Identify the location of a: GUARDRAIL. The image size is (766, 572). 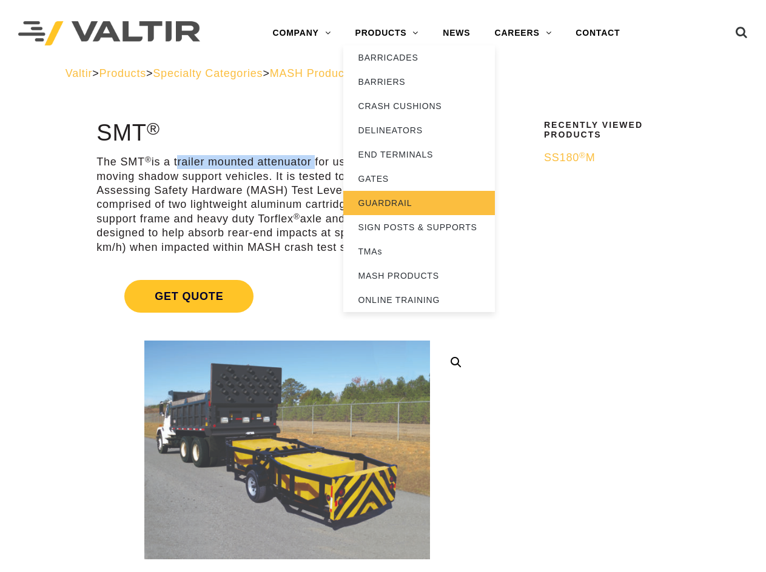
(419, 203).